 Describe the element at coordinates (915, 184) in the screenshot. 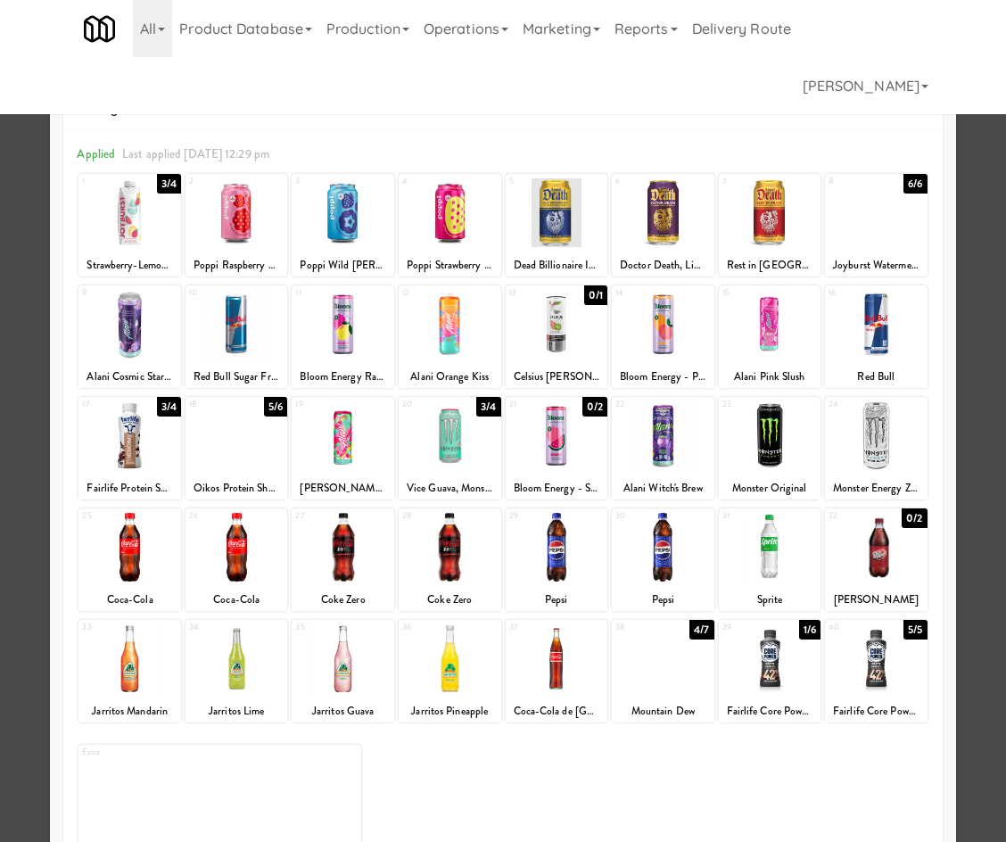

I see `div: 6/6` at that location.